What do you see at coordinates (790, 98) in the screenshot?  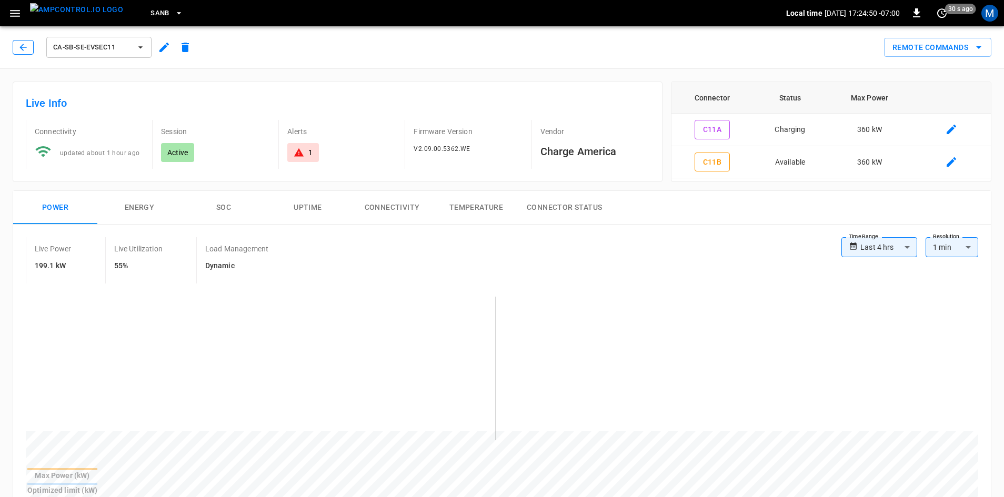 I see `th: Status` at bounding box center [790, 98].